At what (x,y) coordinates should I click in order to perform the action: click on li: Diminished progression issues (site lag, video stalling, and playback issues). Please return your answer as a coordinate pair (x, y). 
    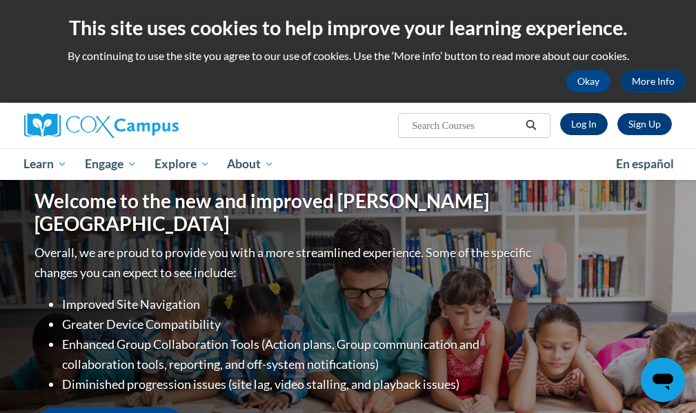
    Looking at the image, I should click on (298, 384).